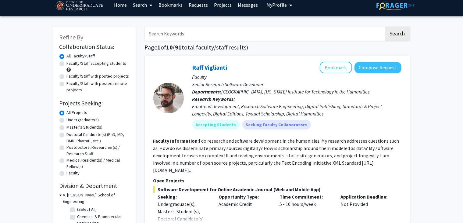 The height and width of the screenshot is (223, 463). I want to click on button: Search, so click(398, 34).